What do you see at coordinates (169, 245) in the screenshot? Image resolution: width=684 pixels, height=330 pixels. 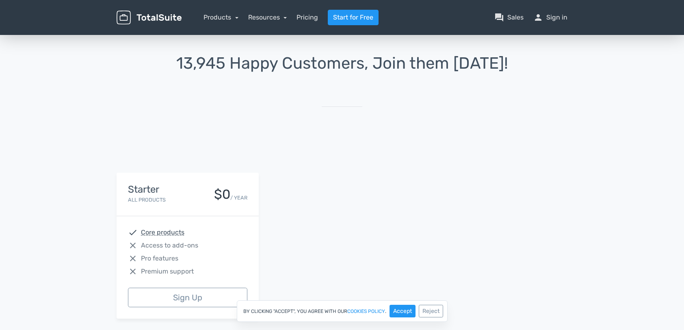 I see `span: Access to add-ons` at bounding box center [169, 245].